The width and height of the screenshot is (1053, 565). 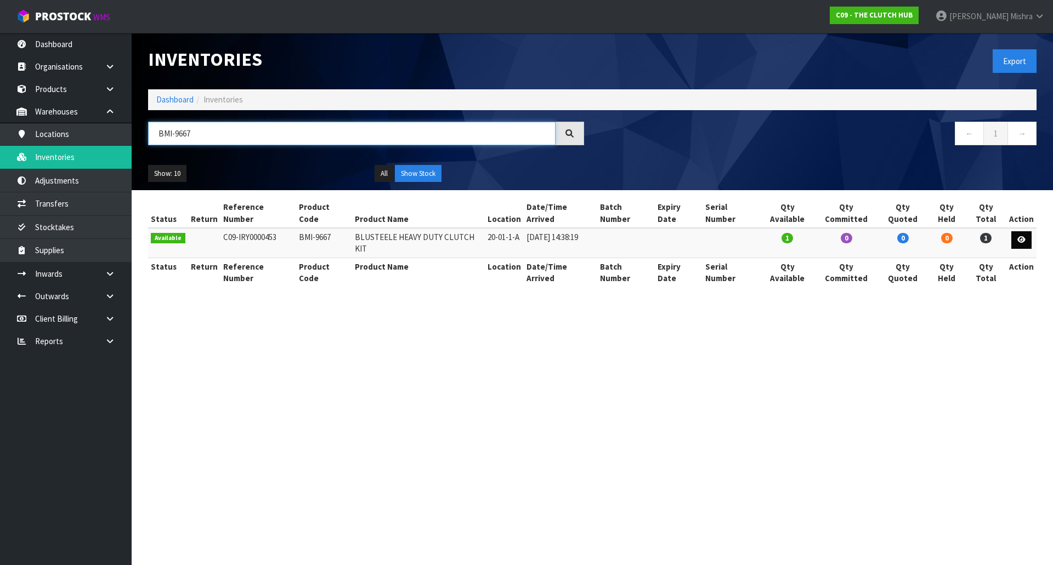 What do you see at coordinates (352, 133) in the screenshot?
I see `input: Search inventories` at bounding box center [352, 133].